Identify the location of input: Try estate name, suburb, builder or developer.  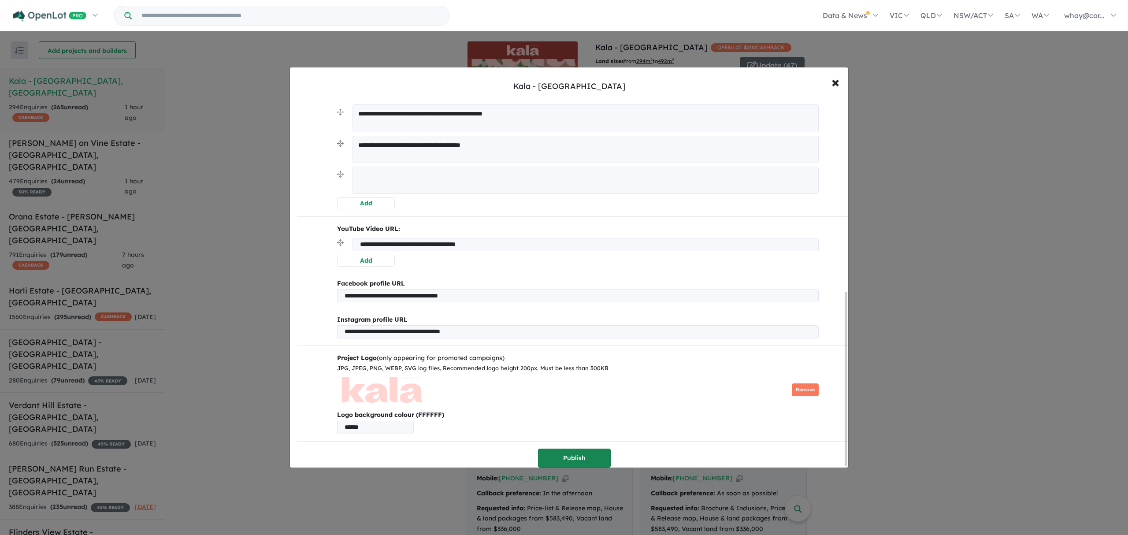
(290, 15).